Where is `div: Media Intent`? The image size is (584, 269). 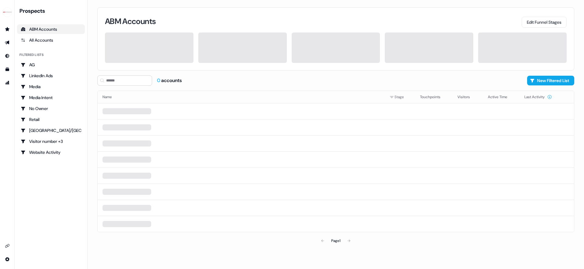 div: Media Intent is located at coordinates (51, 98).